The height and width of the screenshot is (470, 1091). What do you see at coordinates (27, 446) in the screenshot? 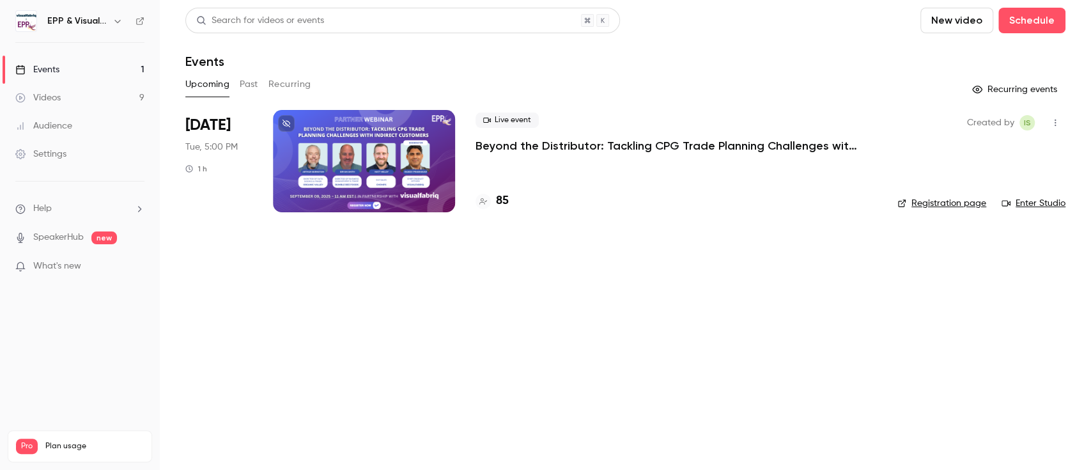
I see `span: Pro` at bounding box center [27, 446].